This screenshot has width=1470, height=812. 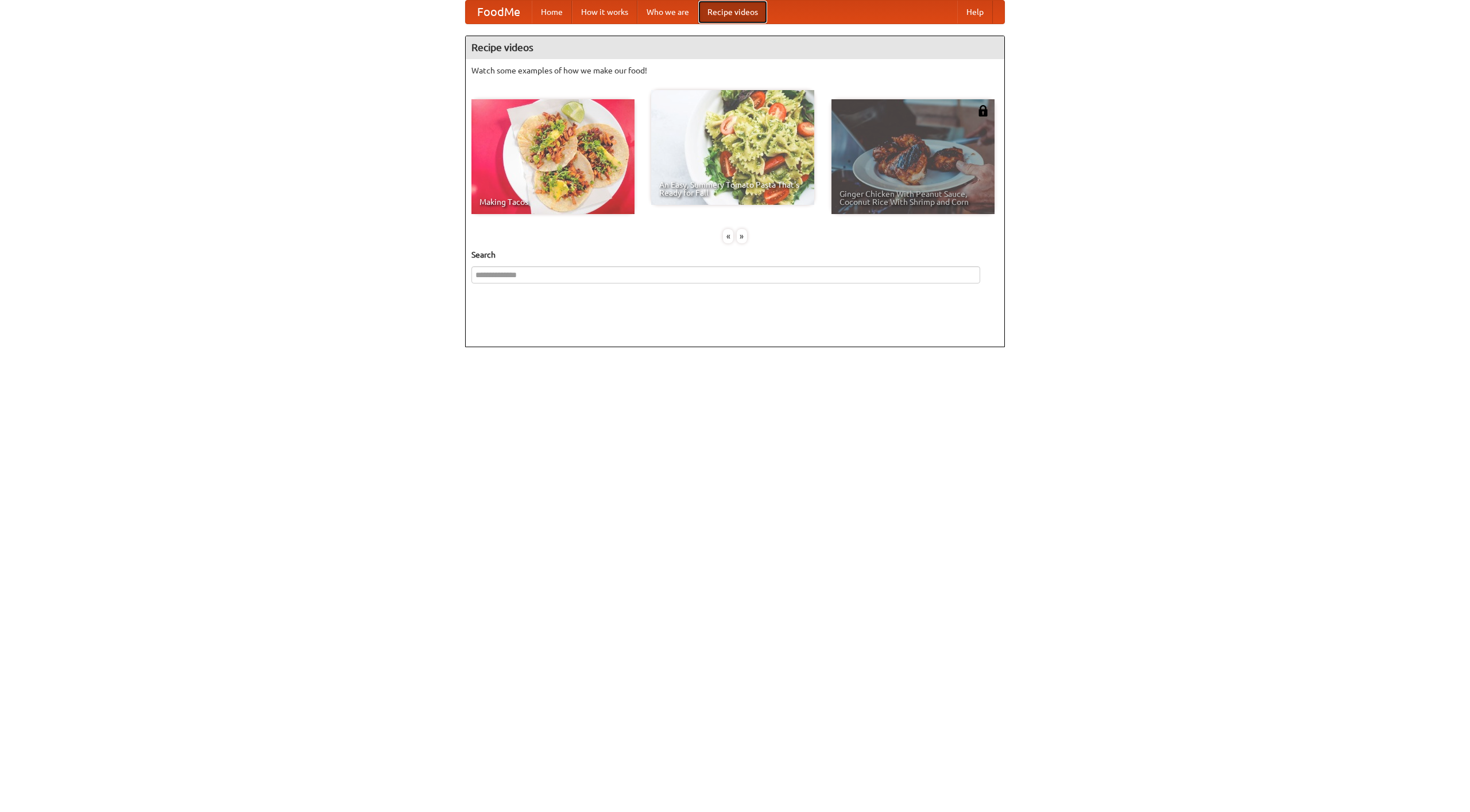 I want to click on a: An Easy, Summery Tomato Pasta That's Ready for Fall, so click(x=733, y=148).